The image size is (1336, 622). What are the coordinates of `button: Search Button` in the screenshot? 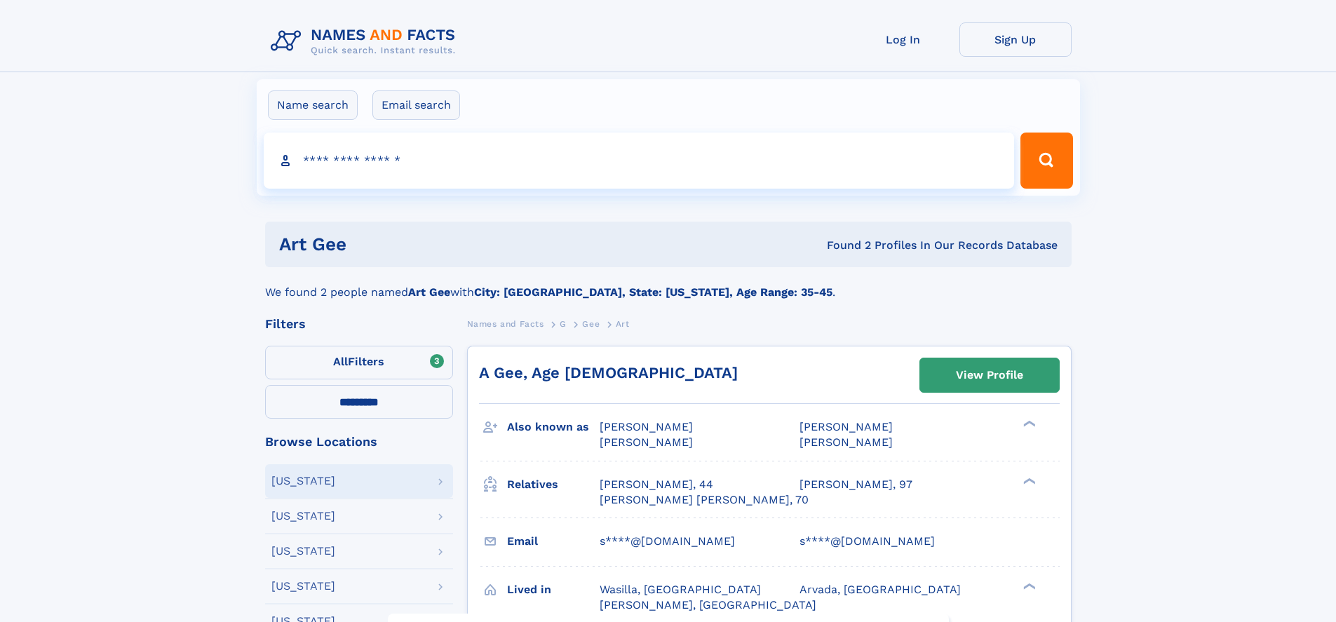 It's located at (1046, 161).